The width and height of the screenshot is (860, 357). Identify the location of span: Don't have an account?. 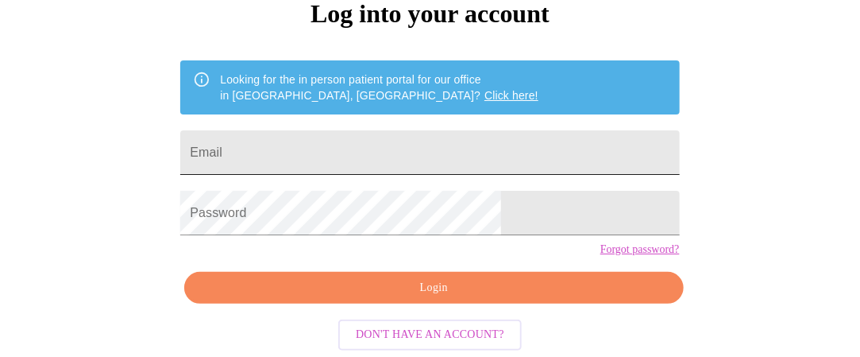
(430, 334).